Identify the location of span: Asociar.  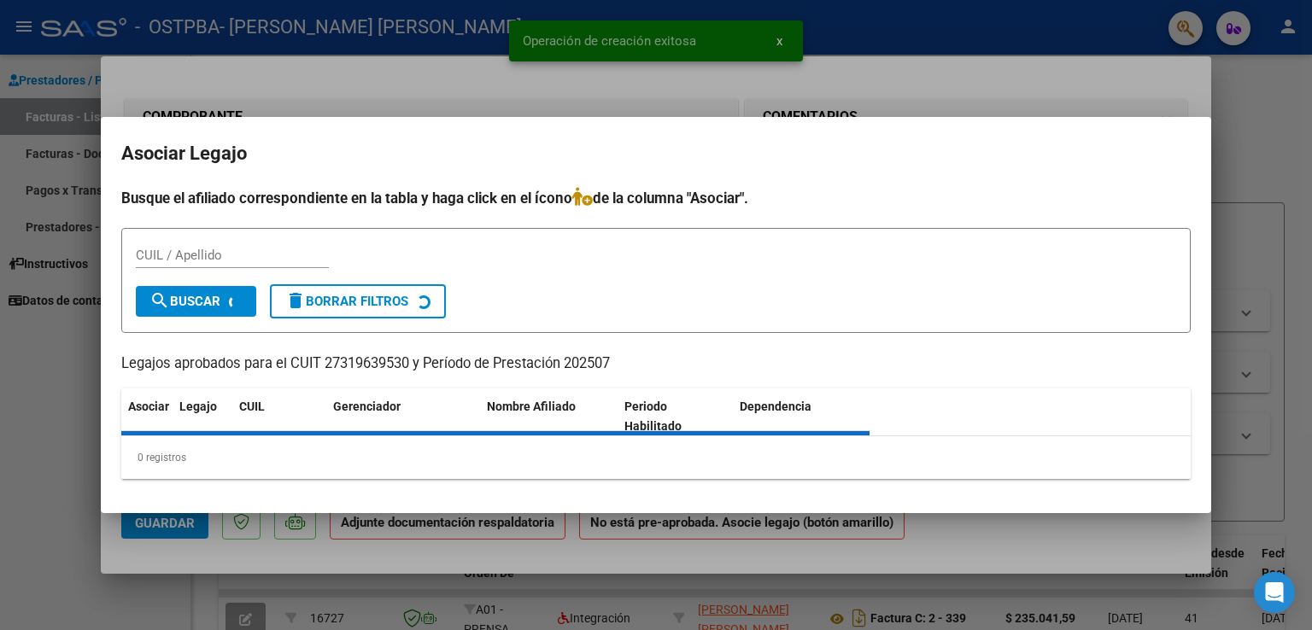
(149, 406).